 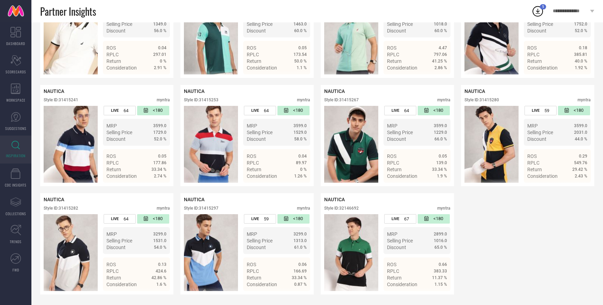 What do you see at coordinates (580, 163) in the screenshot?
I see `span: 549.76` at bounding box center [580, 163].